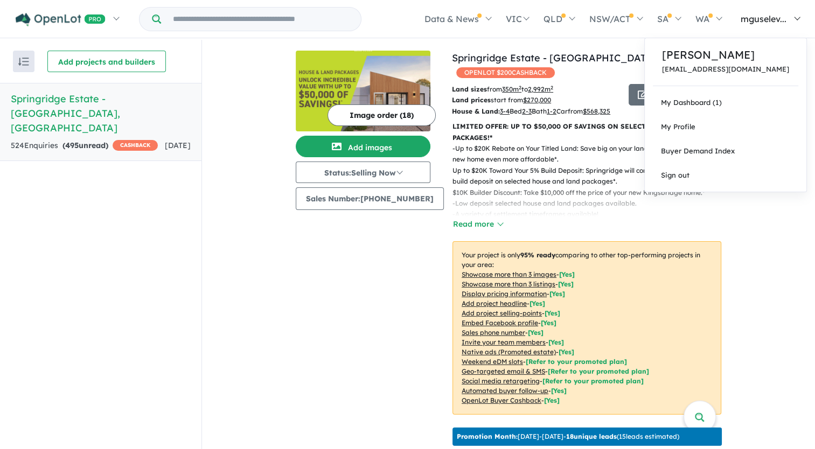  Describe the element at coordinates (678, 127) in the screenshot. I see `span: My Profile` at that location.